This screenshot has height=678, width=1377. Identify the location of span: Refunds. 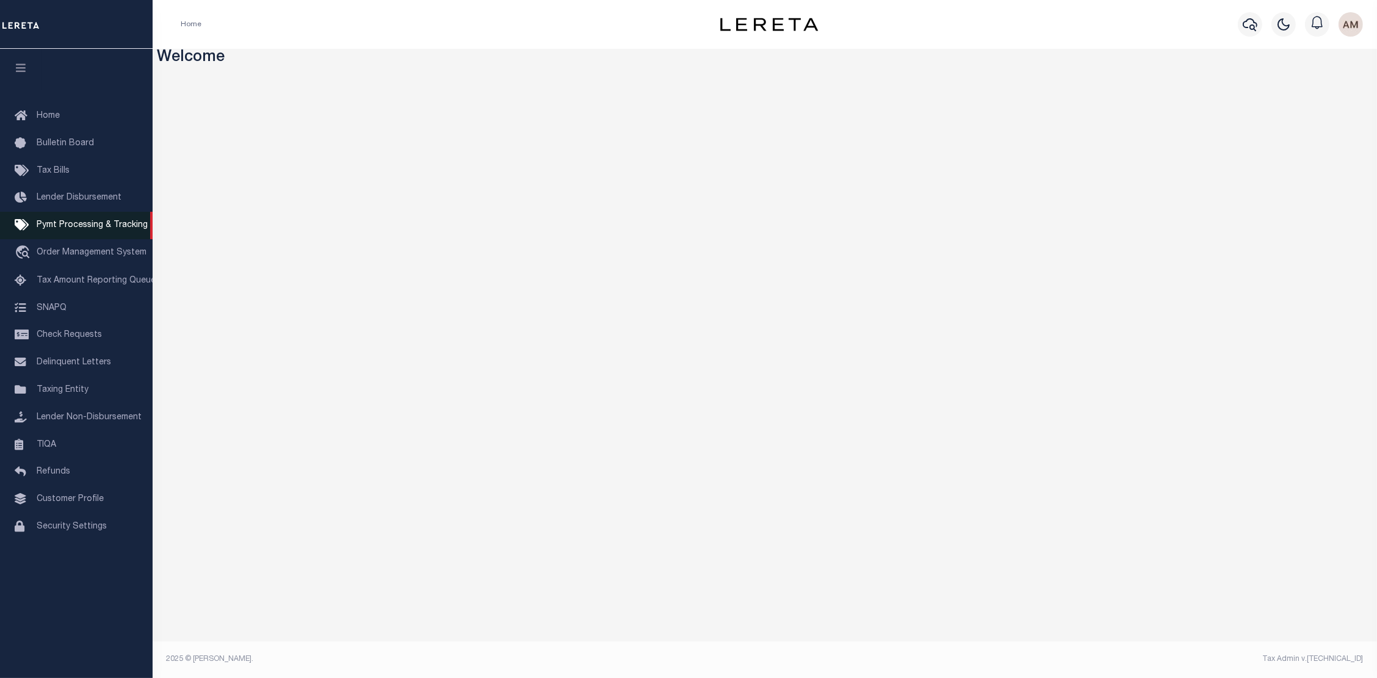
(53, 472).